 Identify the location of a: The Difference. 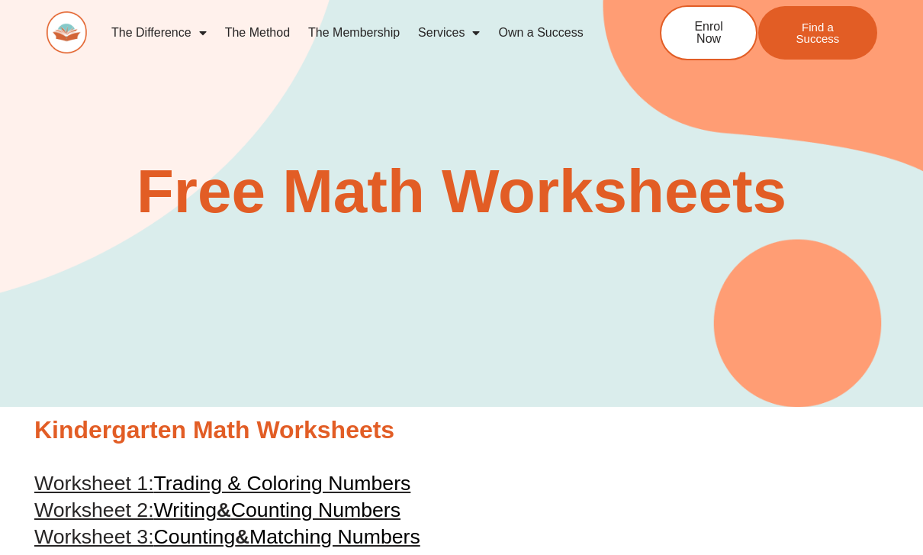
(159, 33).